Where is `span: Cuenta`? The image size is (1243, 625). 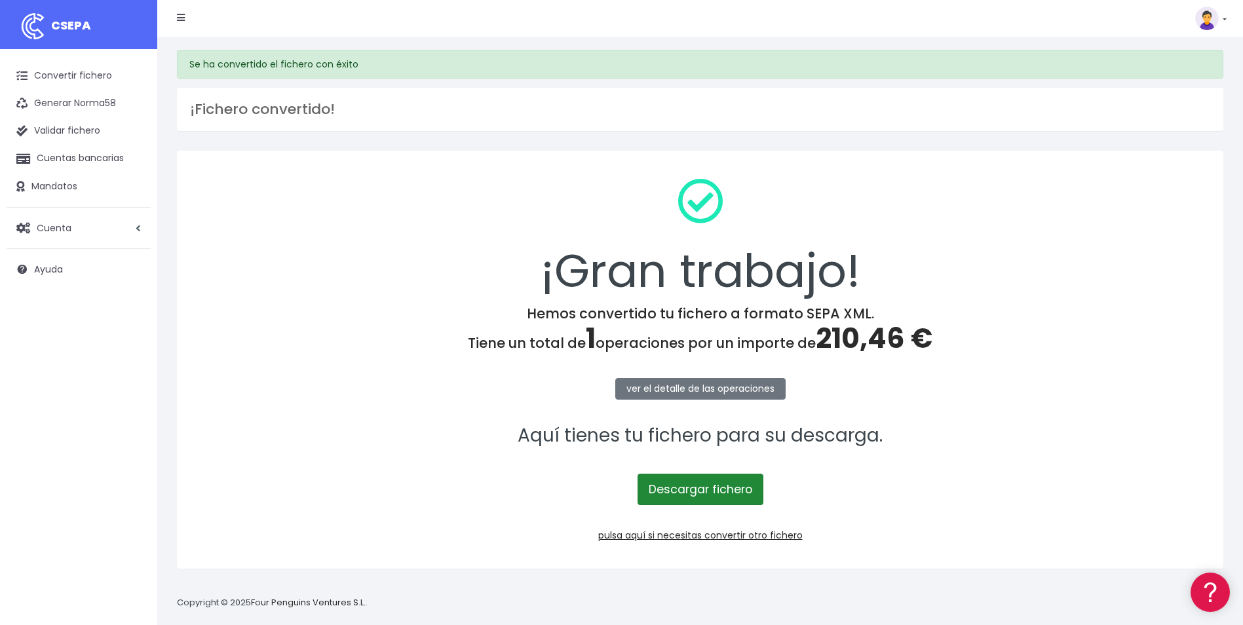
span: Cuenta is located at coordinates (54, 227).